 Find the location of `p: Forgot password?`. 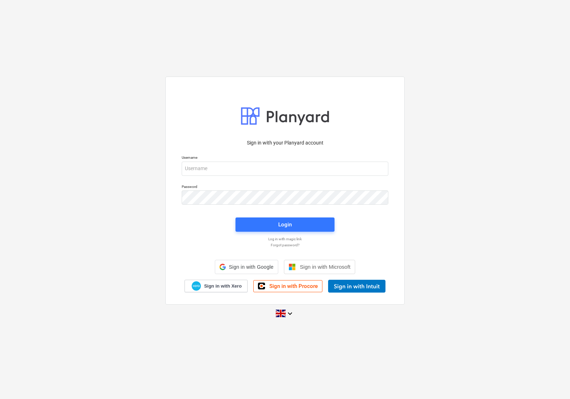

p: Forgot password? is located at coordinates (285, 245).